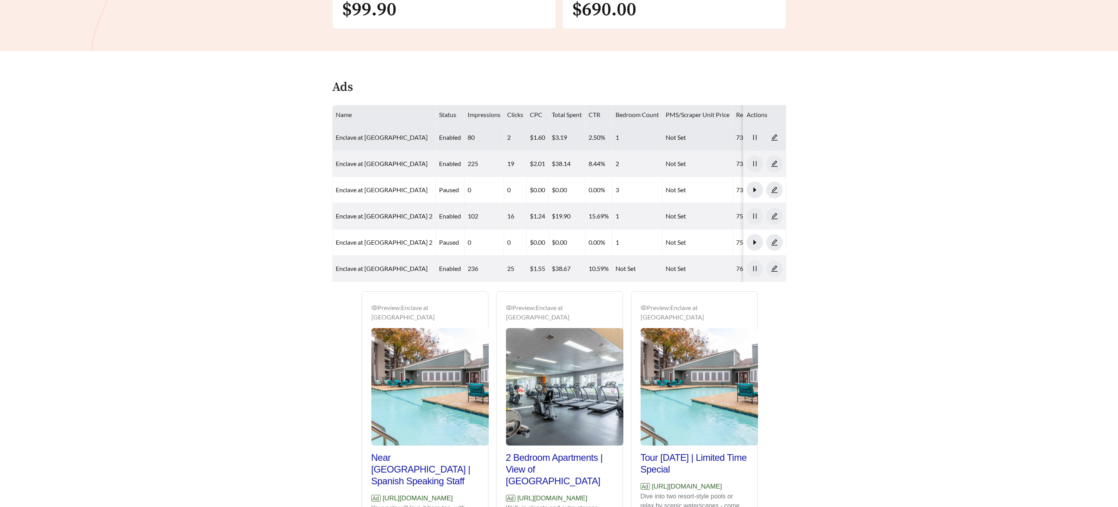 This screenshot has height=507, width=1118. What do you see at coordinates (599, 216) in the screenshot?
I see `td: 15.69%` at bounding box center [599, 216].